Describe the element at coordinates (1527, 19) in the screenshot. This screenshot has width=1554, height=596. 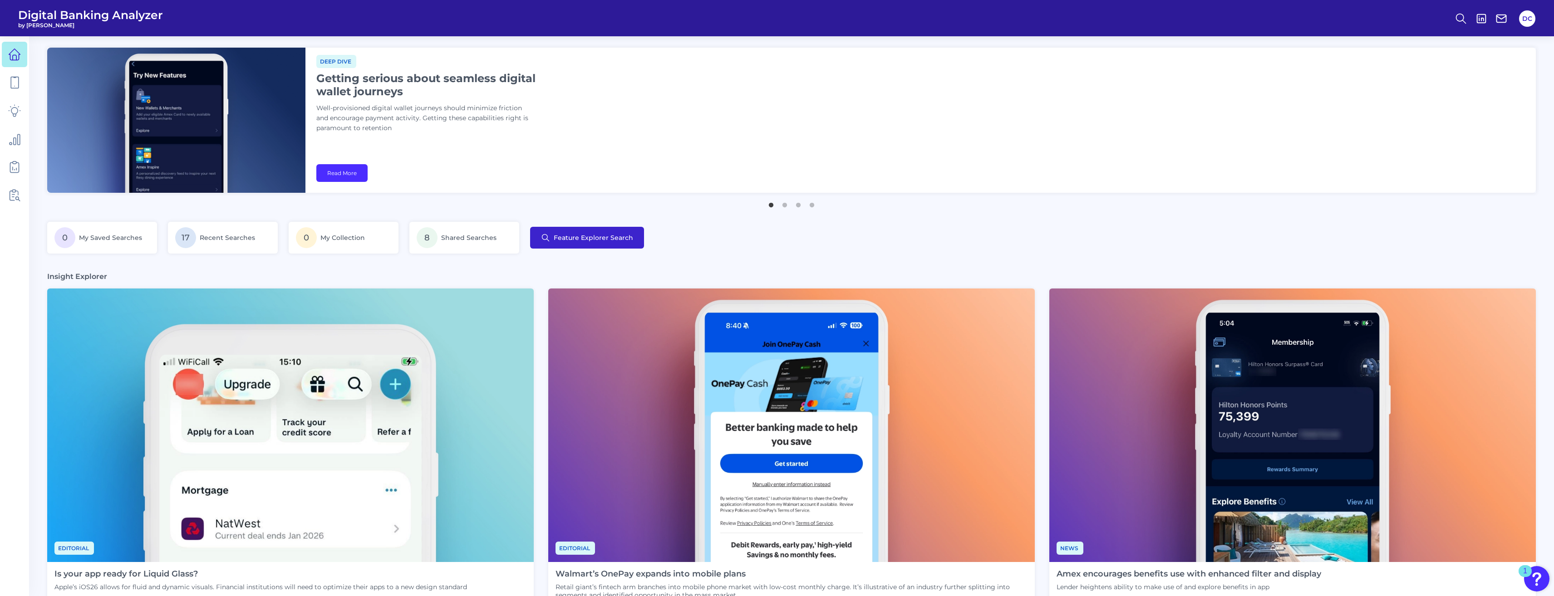
I see `button: DC` at that location.